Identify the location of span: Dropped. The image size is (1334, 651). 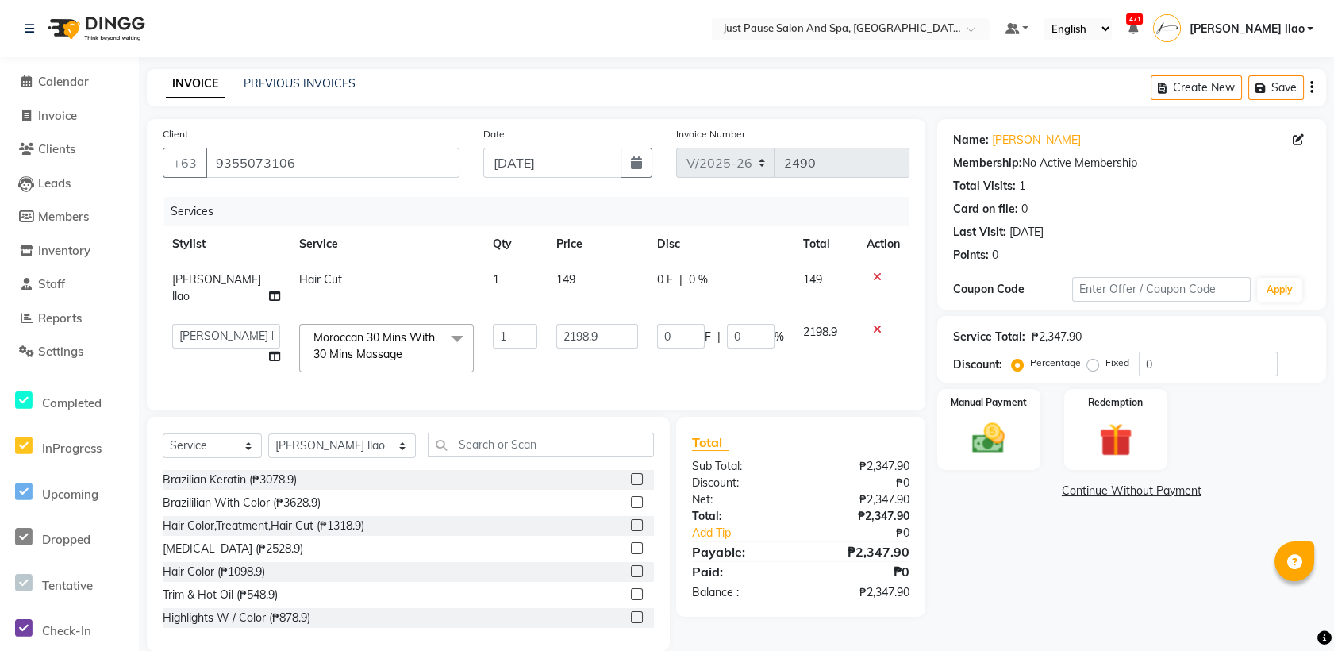
(66, 539).